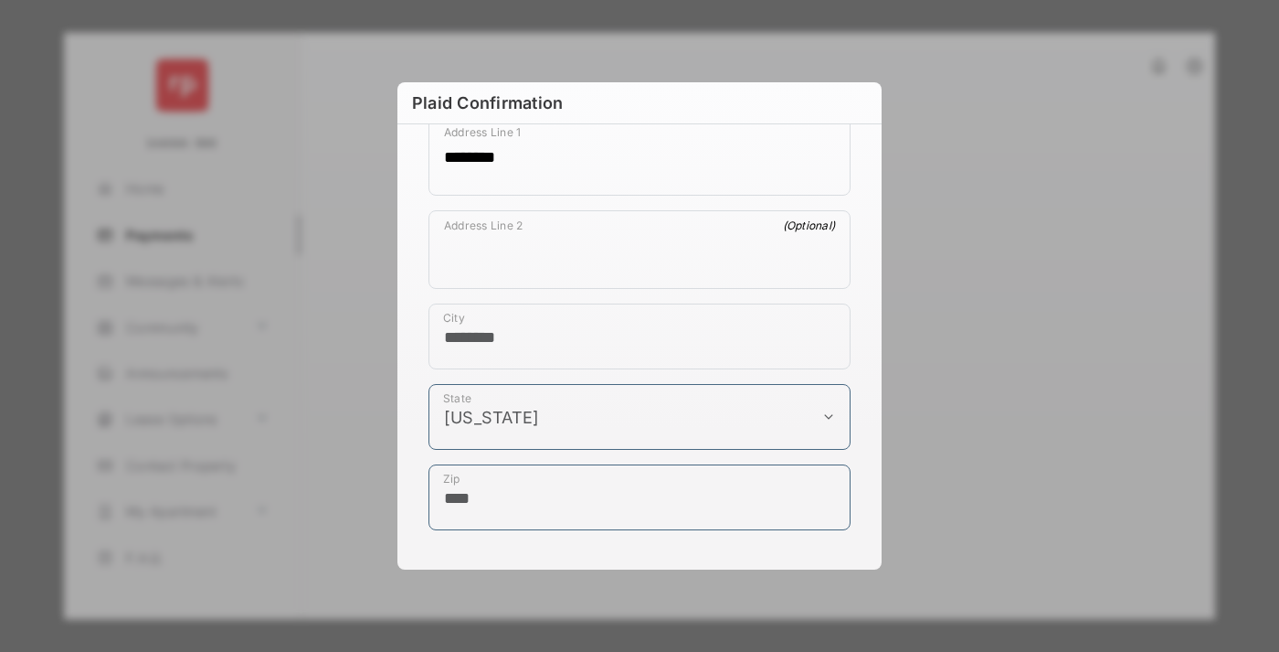 The image size is (1279, 652). Describe the element at coordinates (640, 417) in the screenshot. I see `div: payment_method_screening[postal_addresses][administrativeArea]` at that location.